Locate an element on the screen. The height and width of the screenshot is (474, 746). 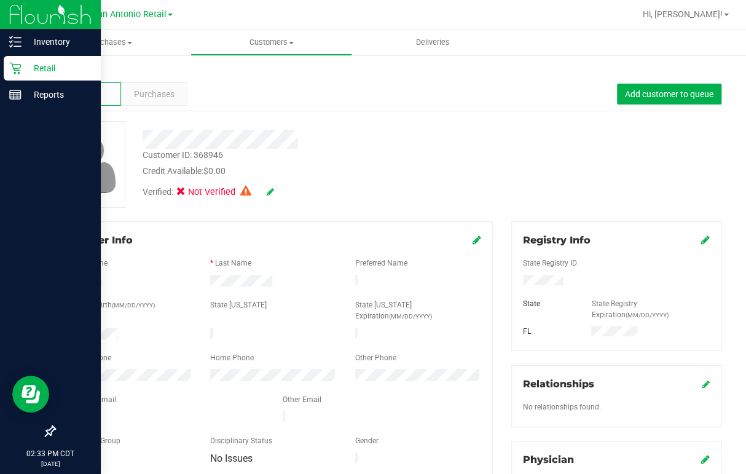
div: Verified: is located at coordinates (208, 192).